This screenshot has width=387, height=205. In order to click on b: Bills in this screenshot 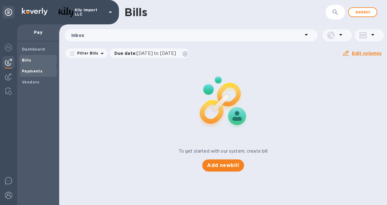, I will do `click(27, 60)`.